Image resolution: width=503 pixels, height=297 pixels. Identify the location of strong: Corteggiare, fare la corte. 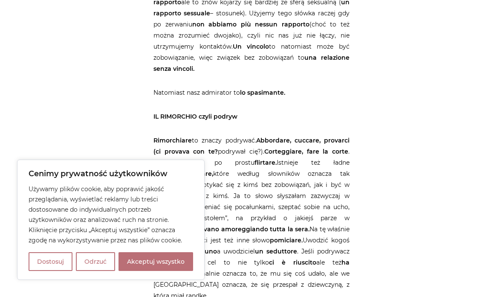
(306, 151).